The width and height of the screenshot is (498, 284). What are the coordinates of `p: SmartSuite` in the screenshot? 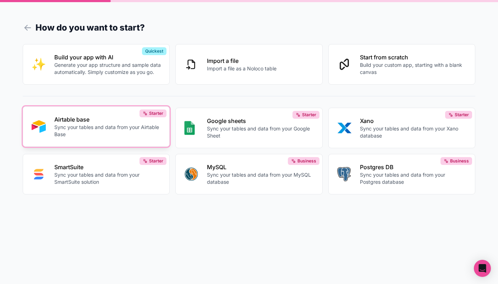 It's located at (108, 167).